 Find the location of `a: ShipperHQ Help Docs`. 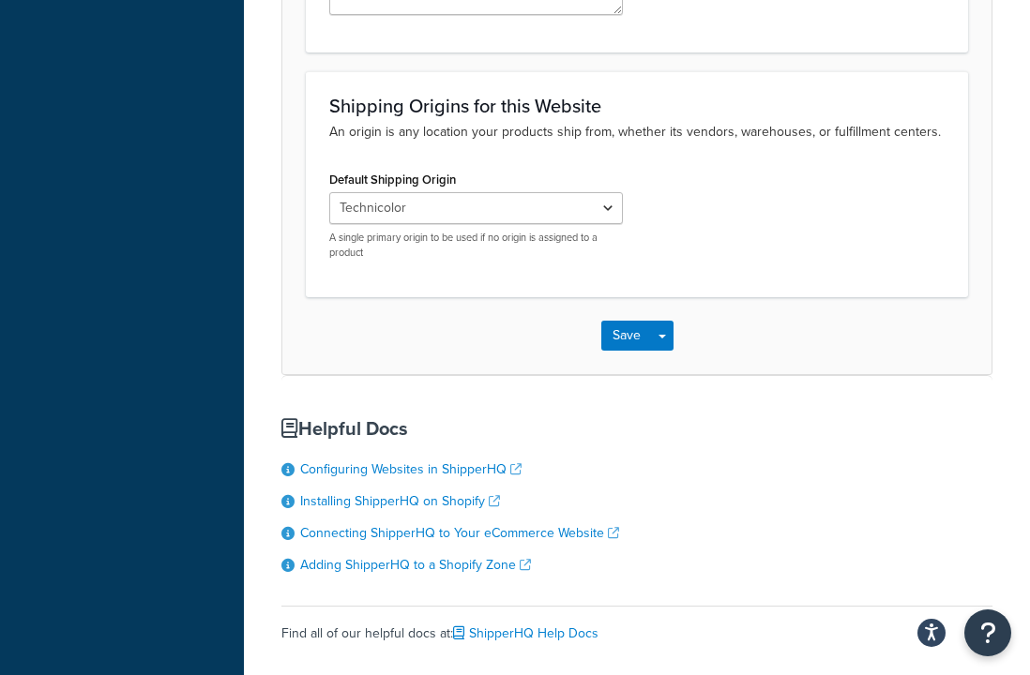

a: ShipperHQ Help Docs is located at coordinates (525, 633).